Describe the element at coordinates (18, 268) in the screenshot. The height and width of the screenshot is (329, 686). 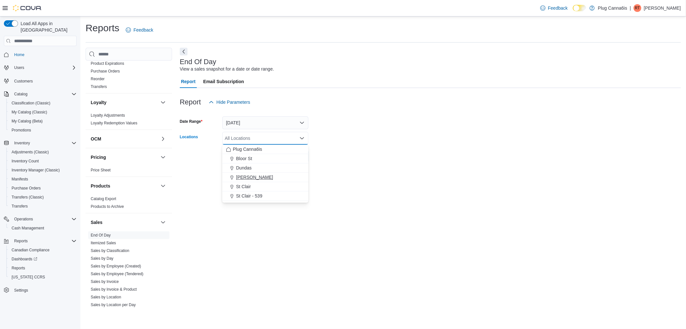
I see `a: Reports` at that location.